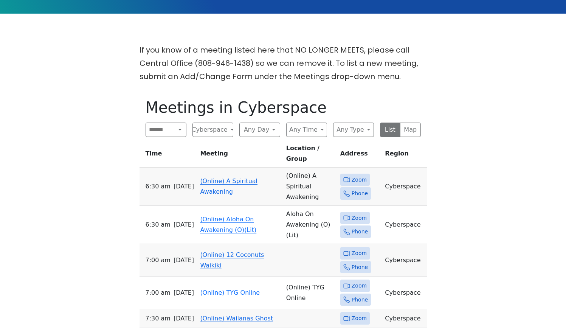 This screenshot has width=566, height=328. What do you see at coordinates (158, 318) in the screenshot?
I see `span: 7:30 AM` at bounding box center [158, 318].